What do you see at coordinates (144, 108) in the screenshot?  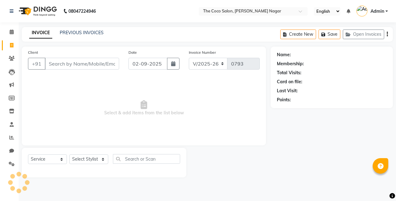 I see `span: Select & add items from the list below` at bounding box center [144, 108].